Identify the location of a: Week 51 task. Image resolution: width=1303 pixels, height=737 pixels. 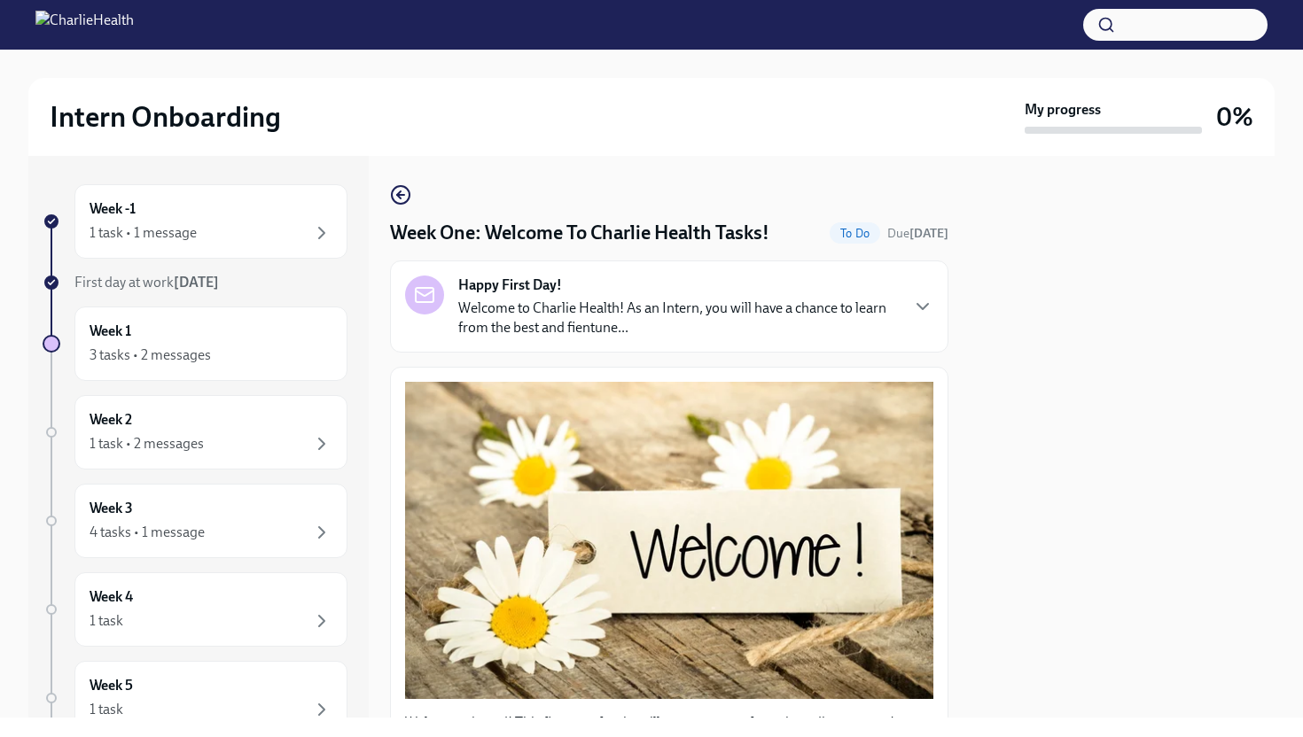
(195, 698).